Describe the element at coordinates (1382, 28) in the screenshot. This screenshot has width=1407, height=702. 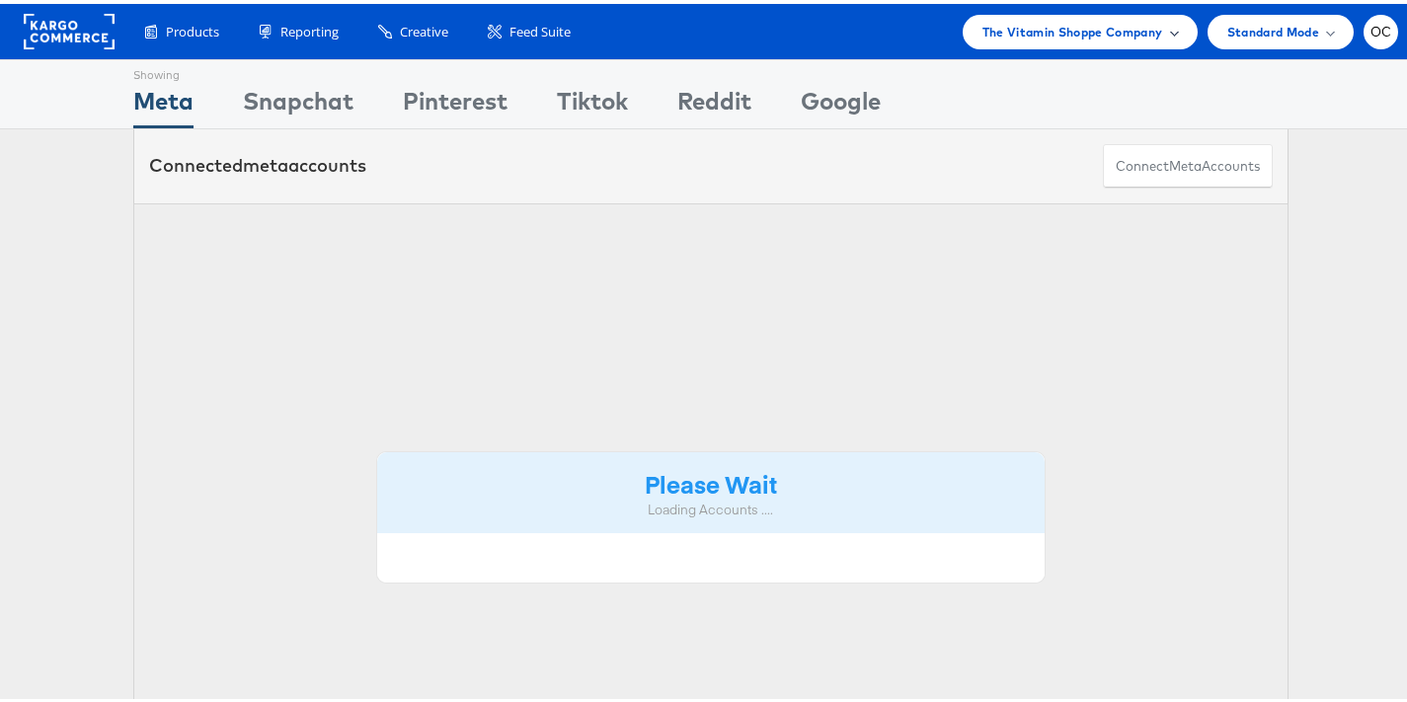
I see `span: OC` at that location.